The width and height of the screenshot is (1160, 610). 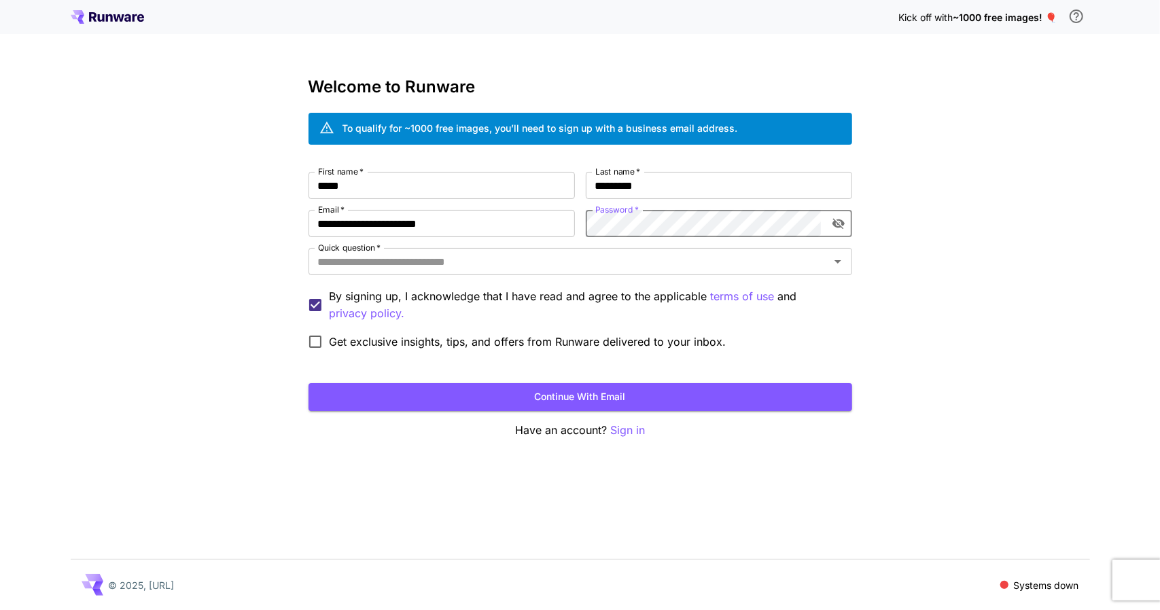 What do you see at coordinates (331, 209) in the screenshot?
I see `label: Email` at bounding box center [331, 209].